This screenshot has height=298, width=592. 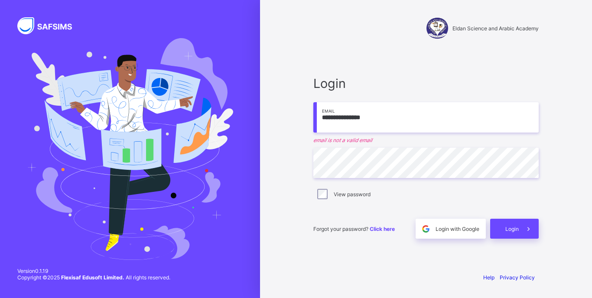 What do you see at coordinates (354, 229) in the screenshot?
I see `span: Forgot your password?` at bounding box center [354, 229].